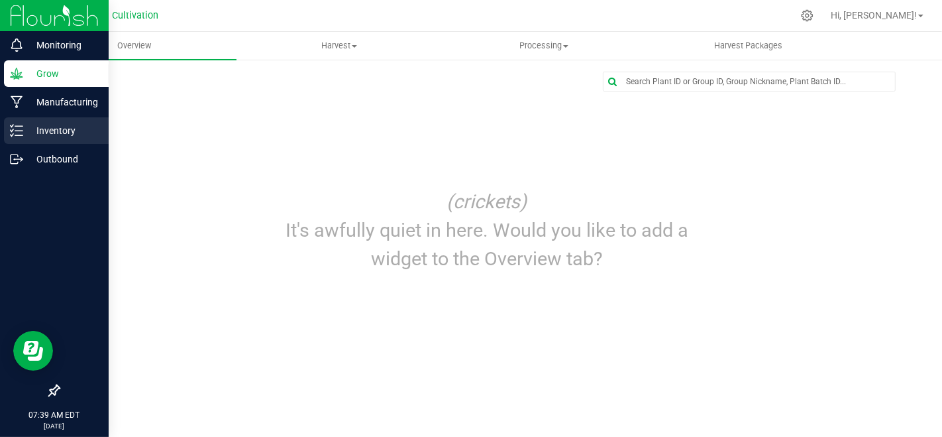 The image size is (942, 437). What do you see at coordinates (543, 46) in the screenshot?
I see `a: Processing` at bounding box center [543, 46].